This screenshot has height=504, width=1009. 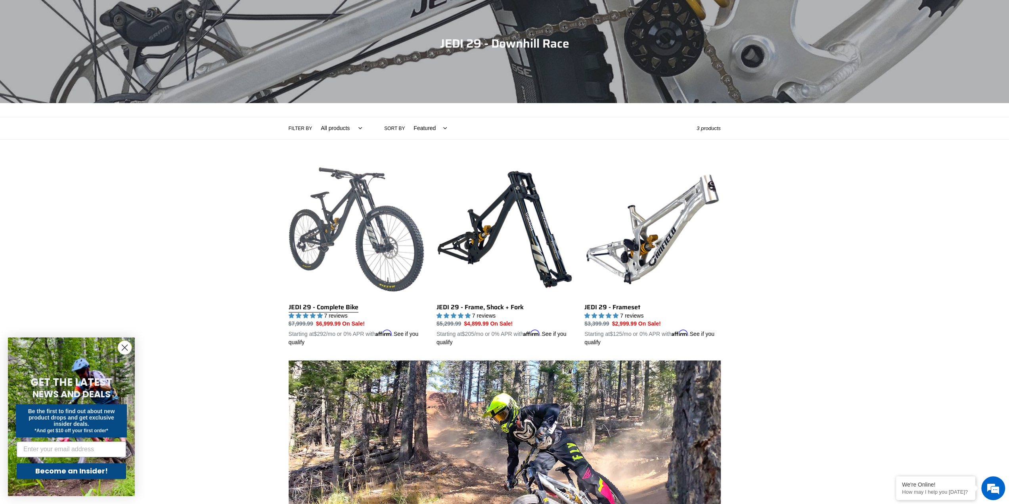 What do you see at coordinates (15, 50) in the screenshot?
I see `div: Navigation go back` at bounding box center [15, 50].